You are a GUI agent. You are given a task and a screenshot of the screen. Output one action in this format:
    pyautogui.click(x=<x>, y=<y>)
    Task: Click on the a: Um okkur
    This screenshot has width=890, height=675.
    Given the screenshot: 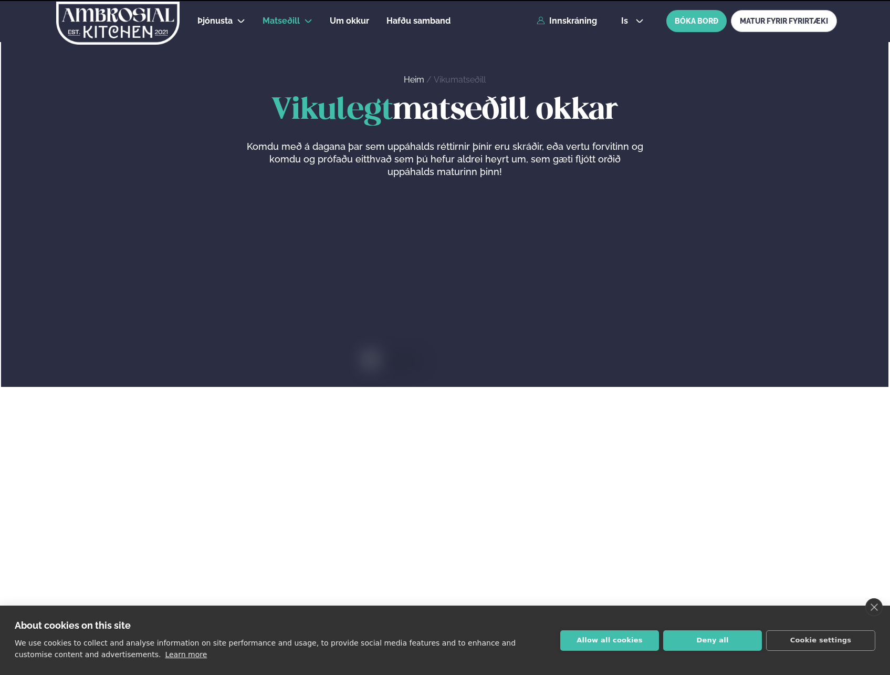 What is the action you would take?
    pyautogui.click(x=349, y=21)
    